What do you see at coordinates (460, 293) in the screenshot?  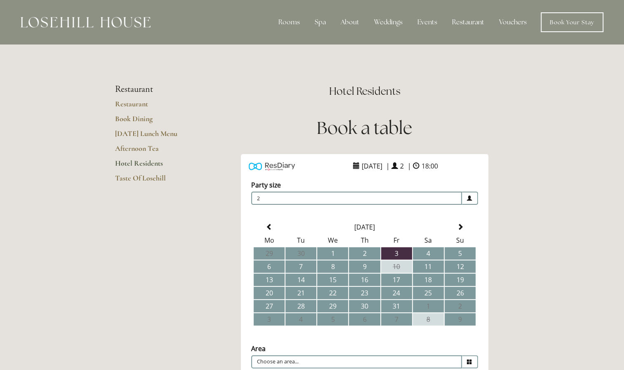 I see `td: 26` at bounding box center [460, 293].